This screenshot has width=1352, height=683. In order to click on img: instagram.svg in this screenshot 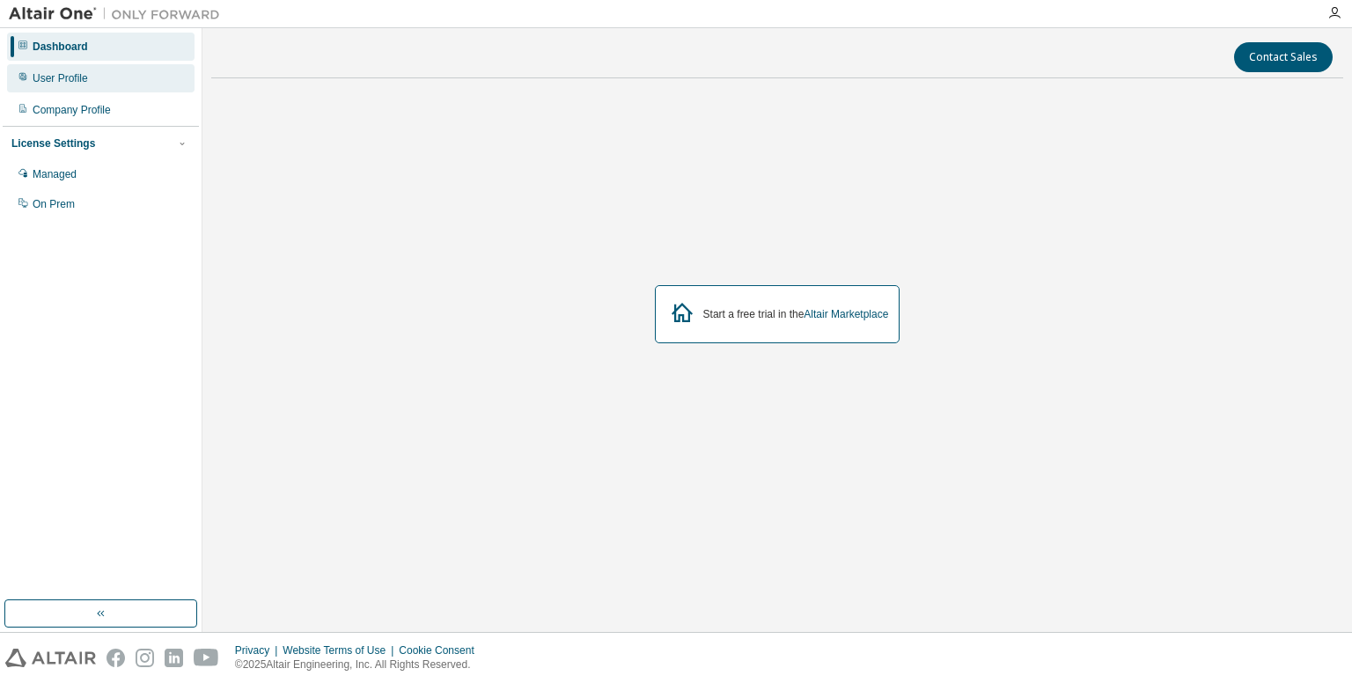, I will do `click(144, 658)`.